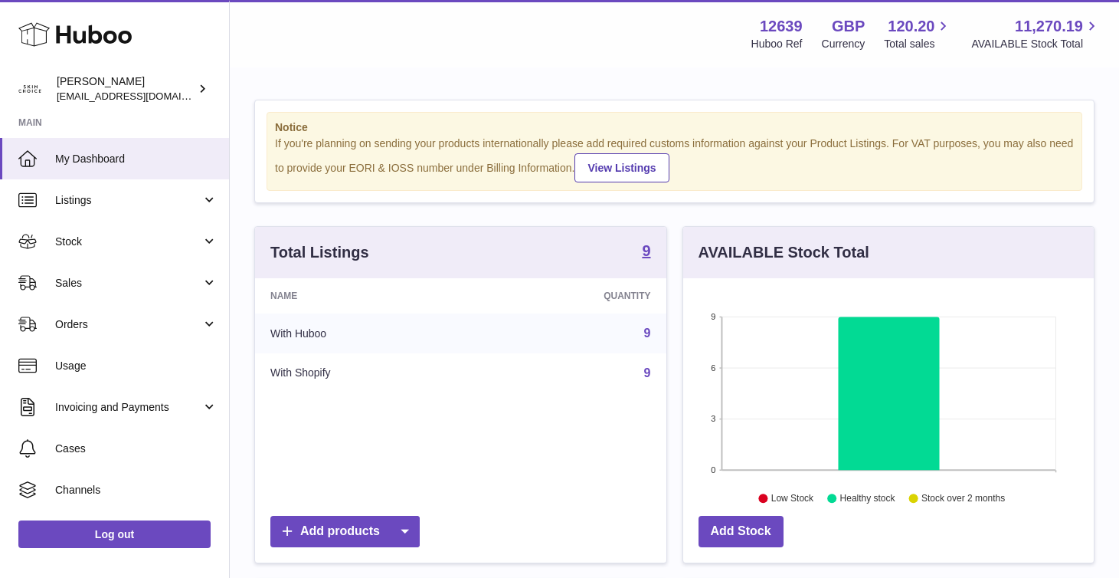  Describe the element at coordinates (365, 333) in the screenshot. I see `td: With Huboo` at that location.